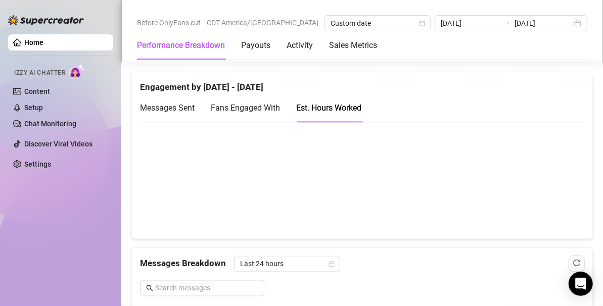 The image size is (603, 306). What do you see at coordinates (469, 23) in the screenshot?
I see `input: Start date` at bounding box center [469, 23].